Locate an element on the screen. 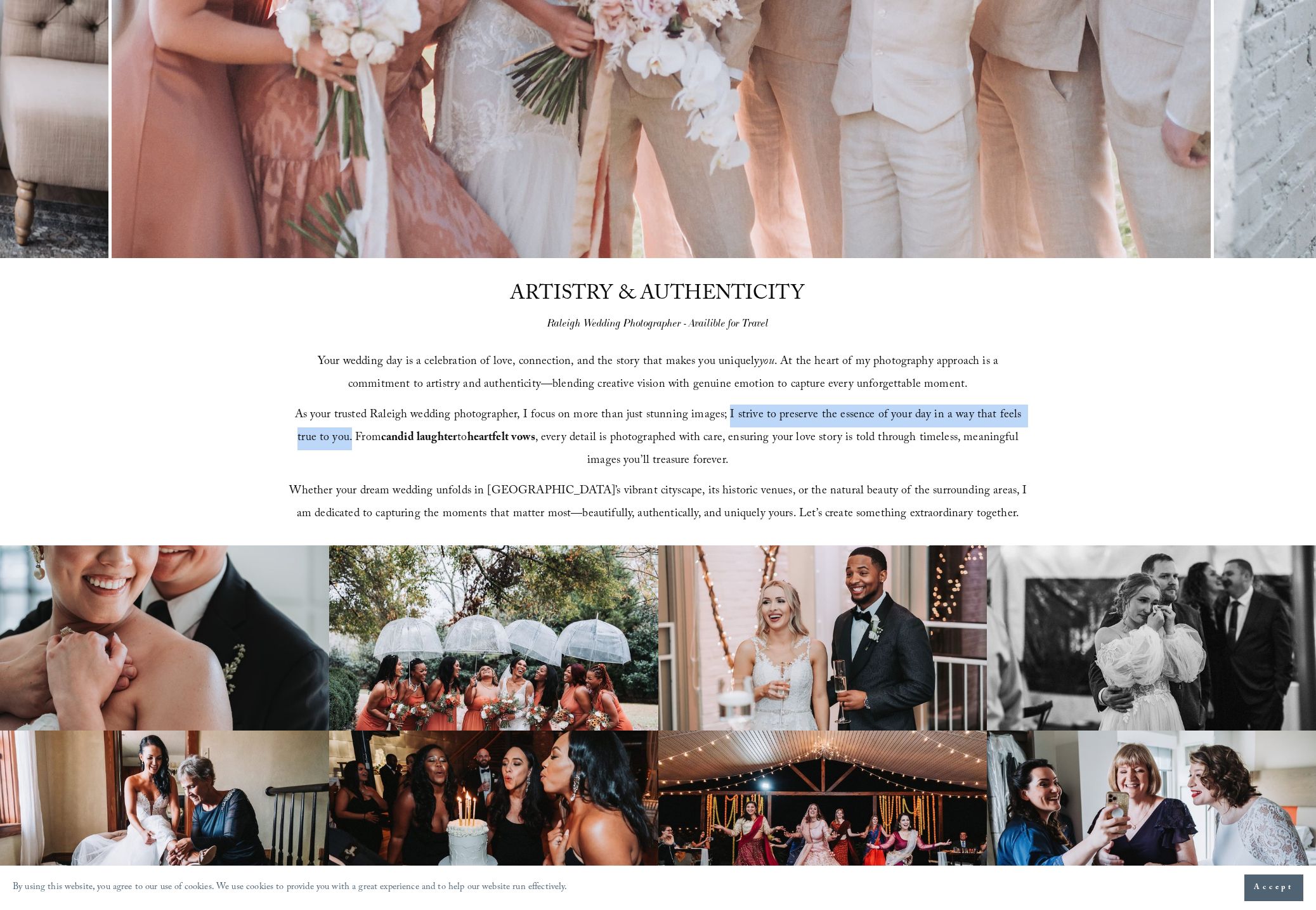 The image size is (1316, 910). span: ARTISTRY & AUTHENTICITY is located at coordinates (658, 295).